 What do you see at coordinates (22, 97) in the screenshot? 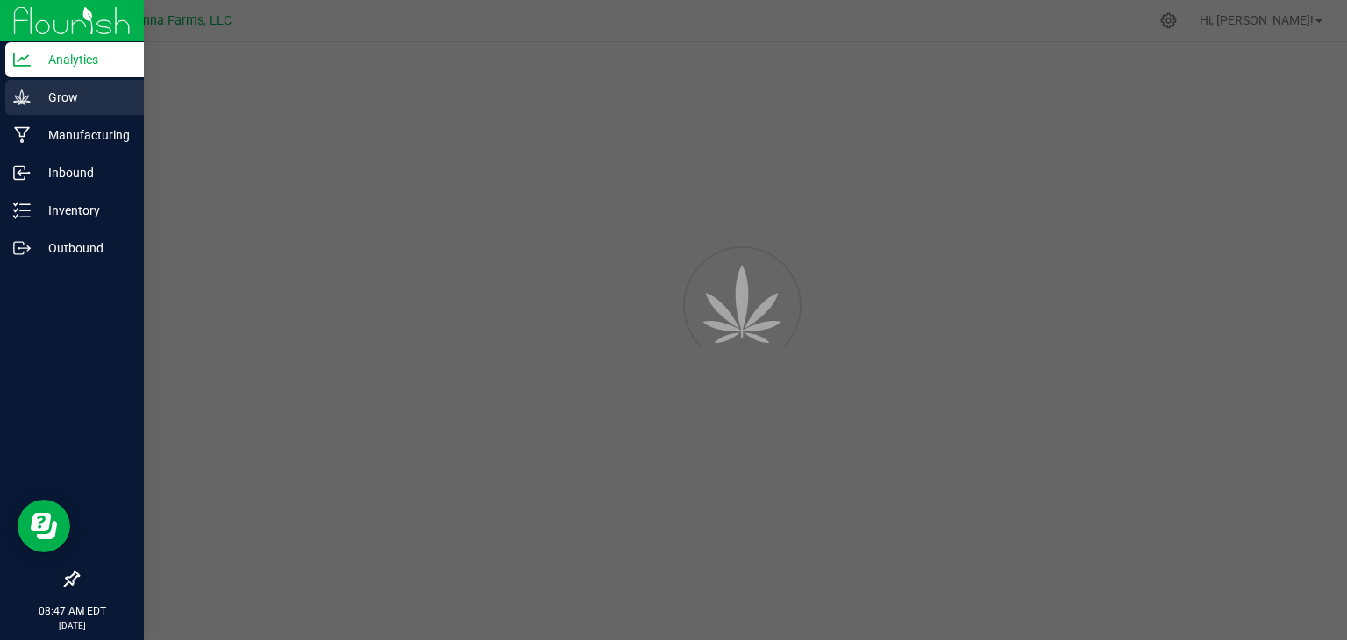
I see `inline-svg: Grow` at bounding box center [22, 97].